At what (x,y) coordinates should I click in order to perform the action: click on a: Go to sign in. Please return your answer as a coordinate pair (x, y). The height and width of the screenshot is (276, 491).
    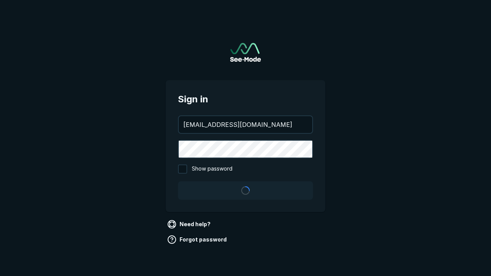
    Looking at the image, I should click on (246, 52).